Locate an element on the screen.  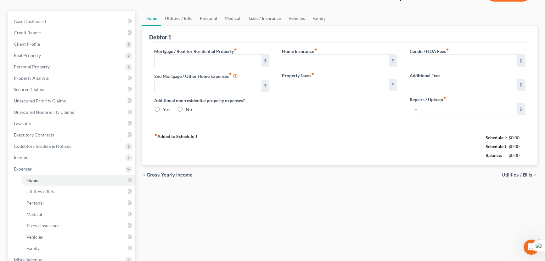
i: chevron_right is located at coordinates (535, 175).